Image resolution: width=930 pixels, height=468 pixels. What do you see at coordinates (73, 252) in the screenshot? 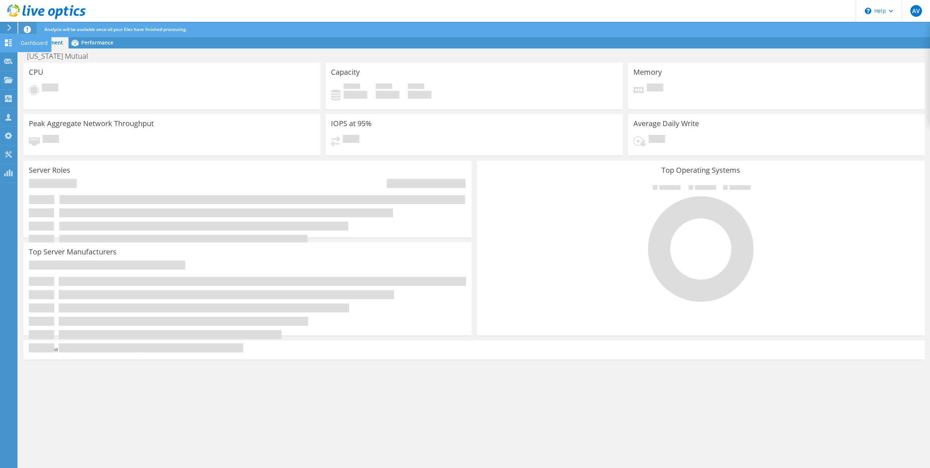
I see `h3: Top Server Manufacturers` at bounding box center [73, 252].